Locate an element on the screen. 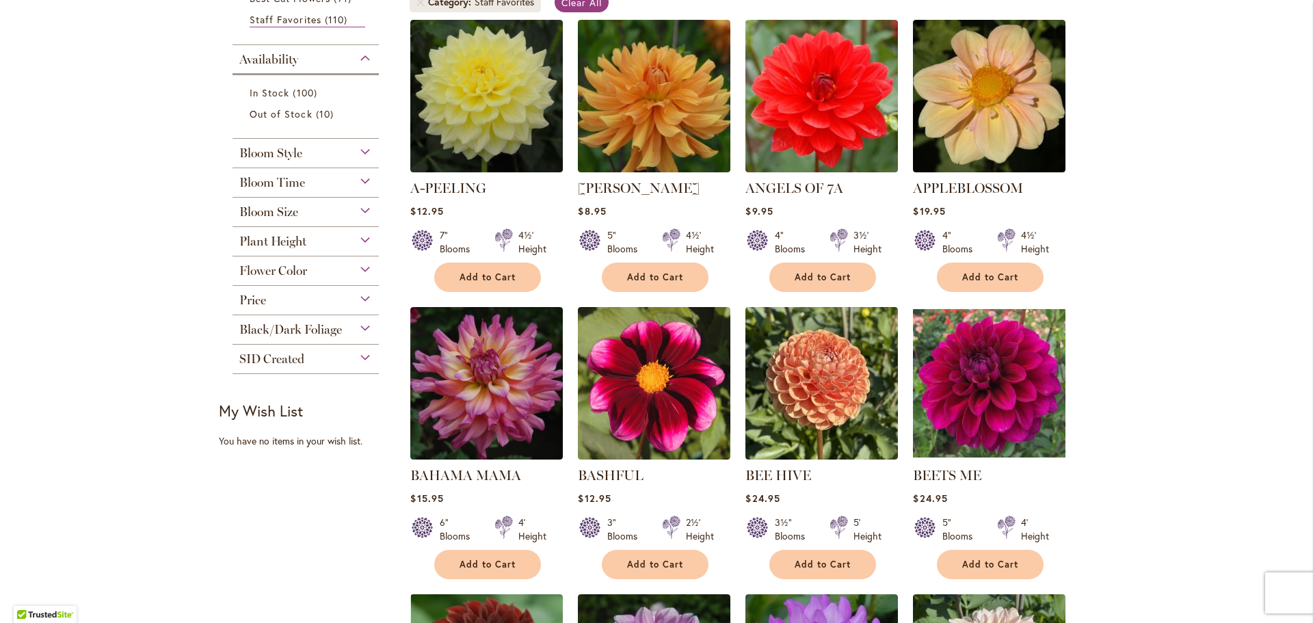  span: 100 is located at coordinates (306, 92).